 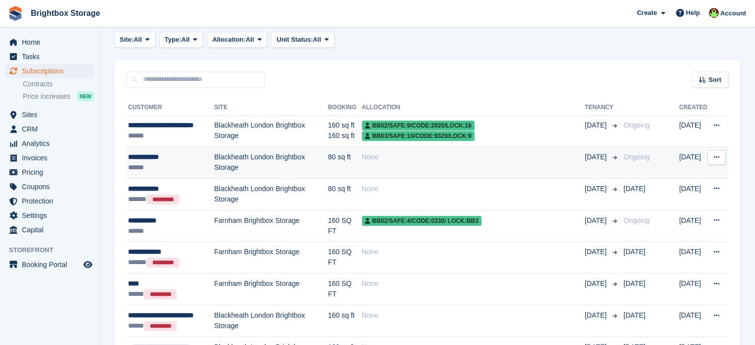 What do you see at coordinates (345, 321) in the screenshot?
I see `td: 160 sq ft` at bounding box center [345, 321].